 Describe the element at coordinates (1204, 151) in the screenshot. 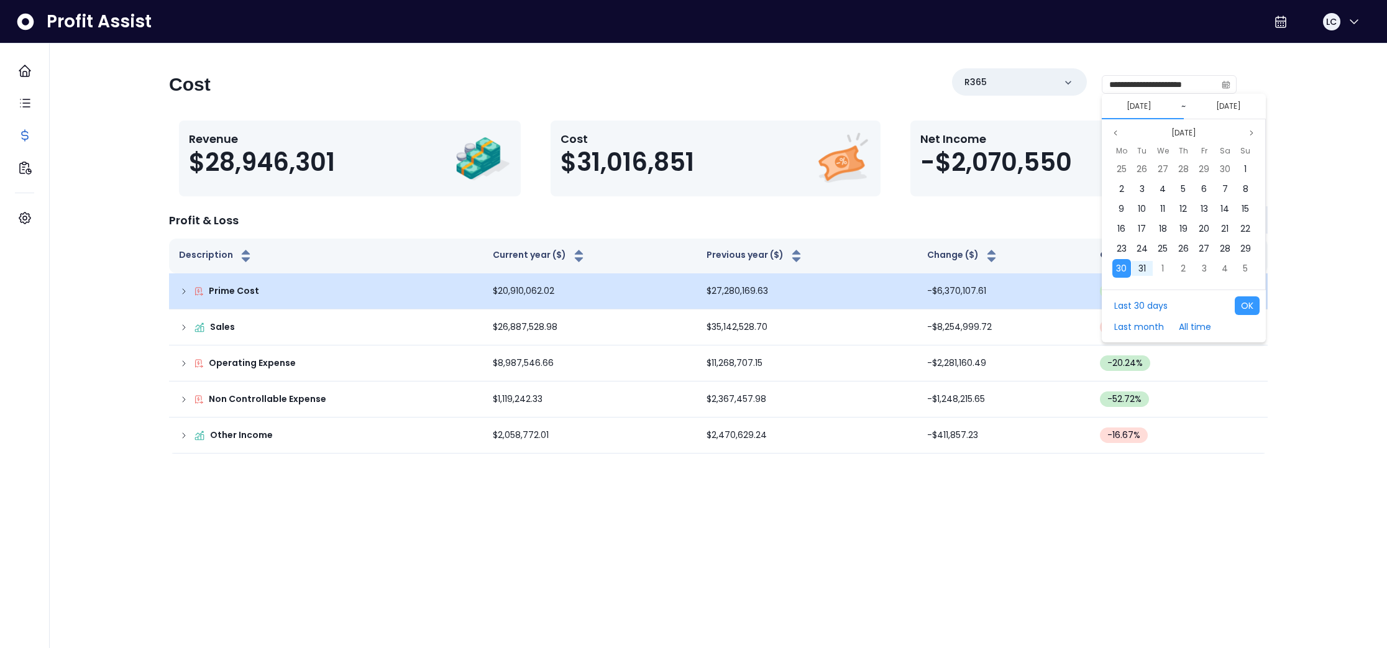

I see `span: Fr` at that location.